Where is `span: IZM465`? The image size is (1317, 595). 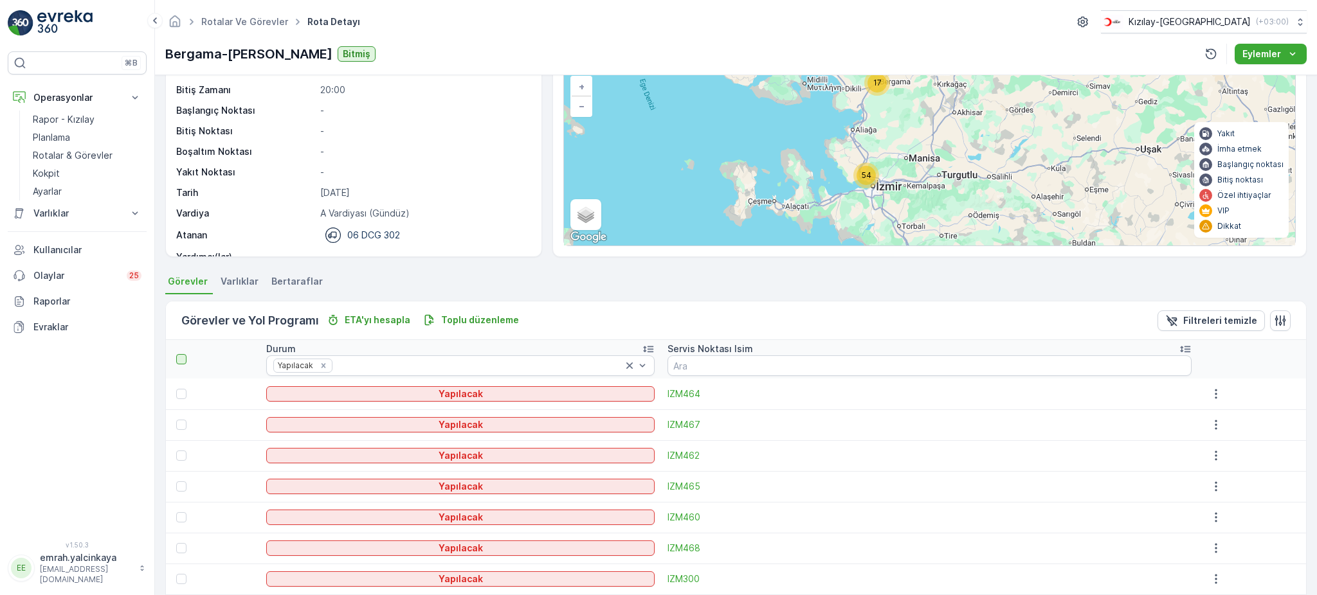 span: IZM465 is located at coordinates (929, 487).